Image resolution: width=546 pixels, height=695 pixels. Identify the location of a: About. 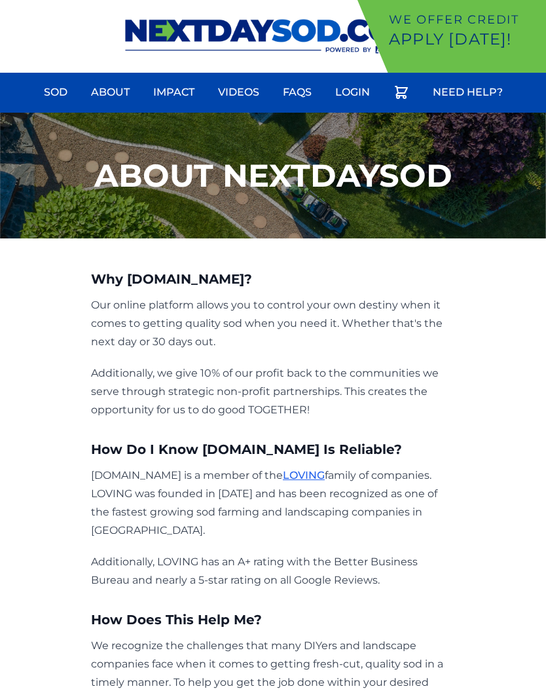
(110, 92).